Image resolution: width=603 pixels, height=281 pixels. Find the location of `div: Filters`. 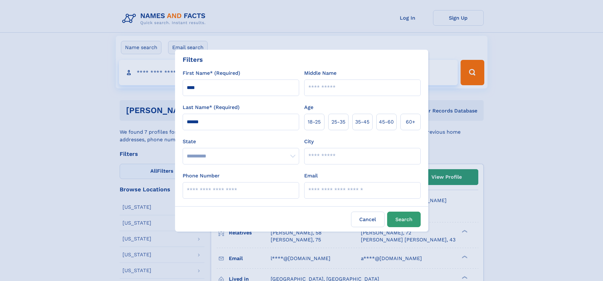

div: Filters is located at coordinates (193, 60).